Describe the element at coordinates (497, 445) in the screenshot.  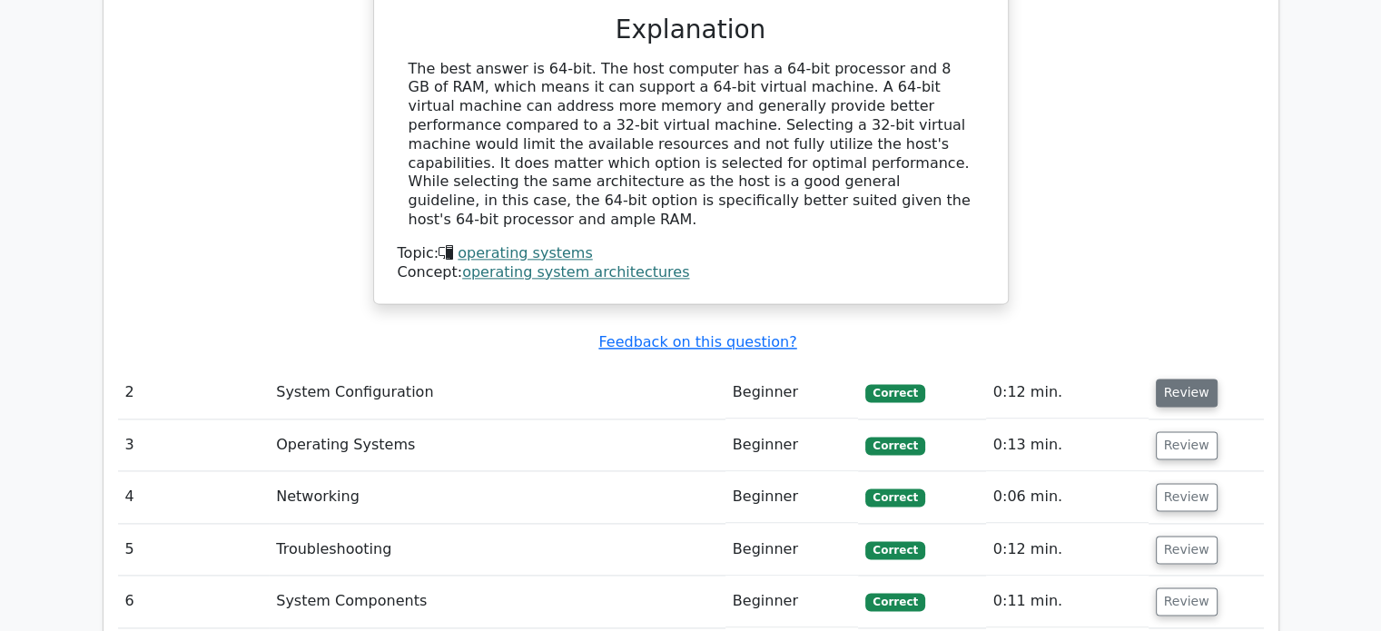
I see `td: Operating Systems` at that location.